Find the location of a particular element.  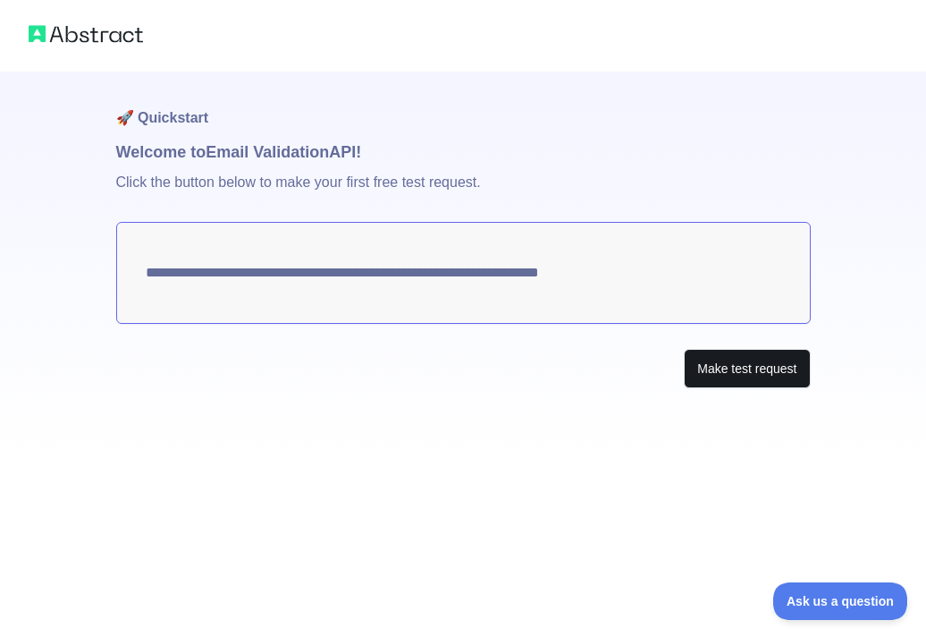

button: Make test request is located at coordinates (747, 368).